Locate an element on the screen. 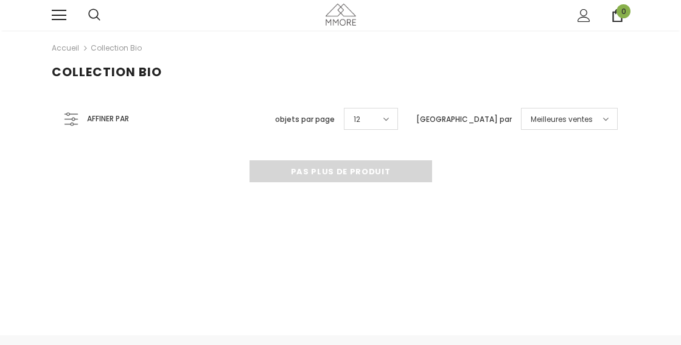 The image size is (681, 345). img: Cas MMORE is located at coordinates (341, 14).